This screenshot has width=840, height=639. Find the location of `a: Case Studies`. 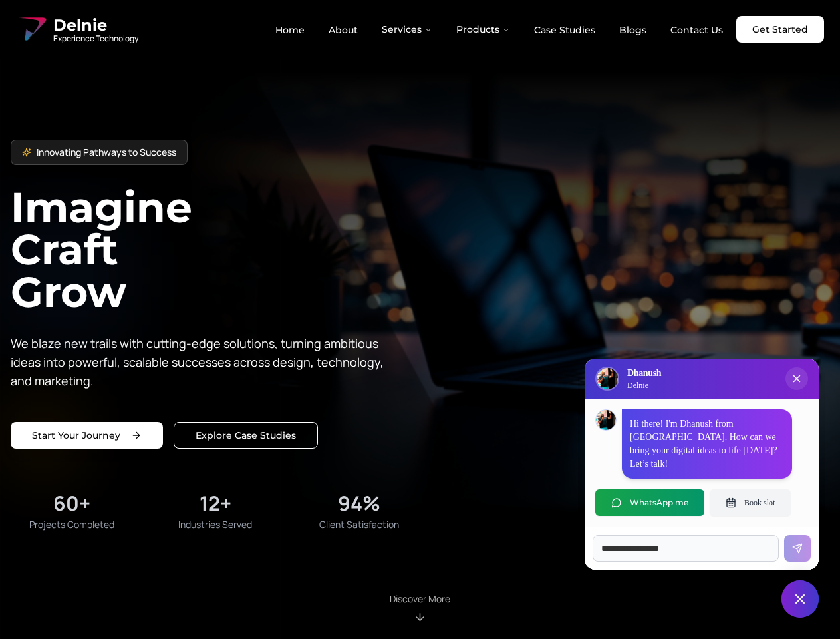

a: Case Studies is located at coordinates (565, 30).